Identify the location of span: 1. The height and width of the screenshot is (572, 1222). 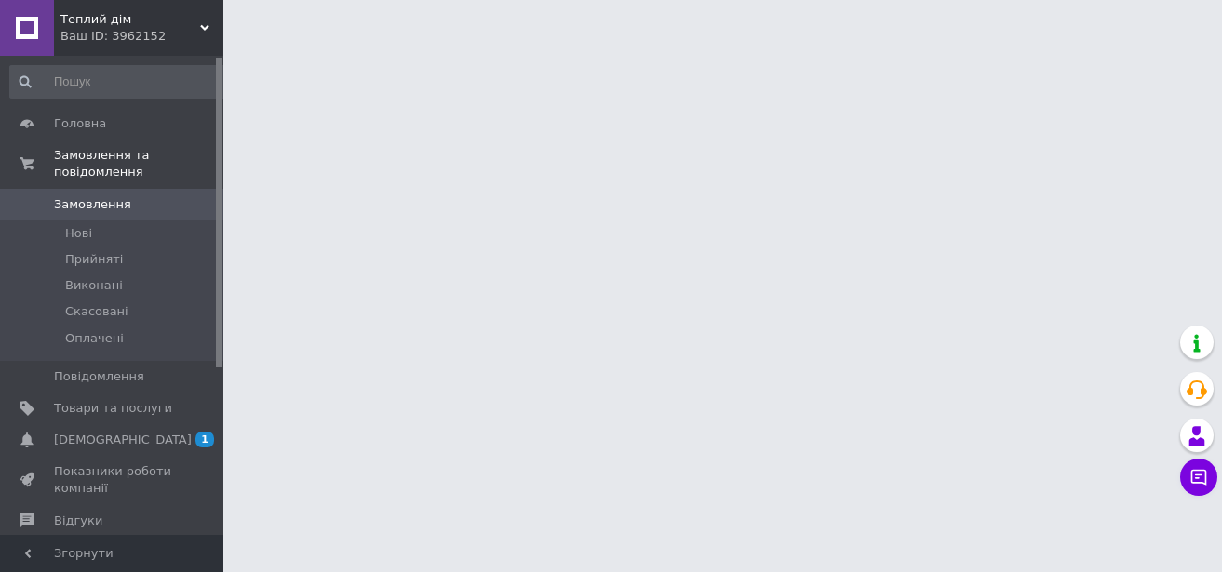
(205, 439).